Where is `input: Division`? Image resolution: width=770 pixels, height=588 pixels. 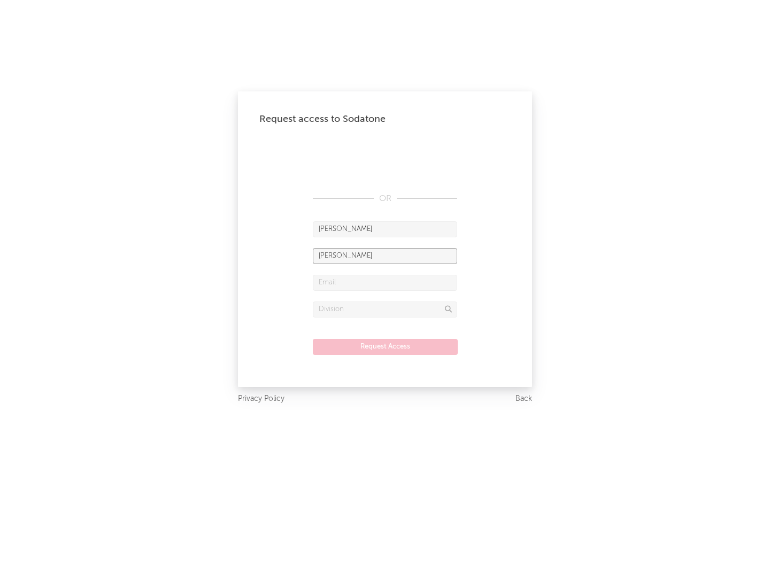 input: Division is located at coordinates (385, 310).